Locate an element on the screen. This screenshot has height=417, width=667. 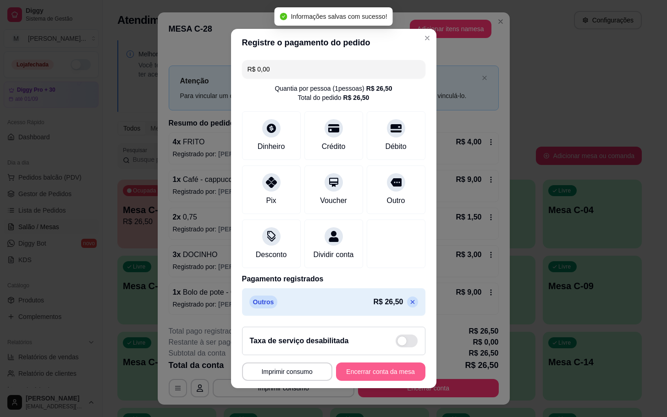
div: Quantia por pessoa ( 1 pessoas) is located at coordinates (333, 88).